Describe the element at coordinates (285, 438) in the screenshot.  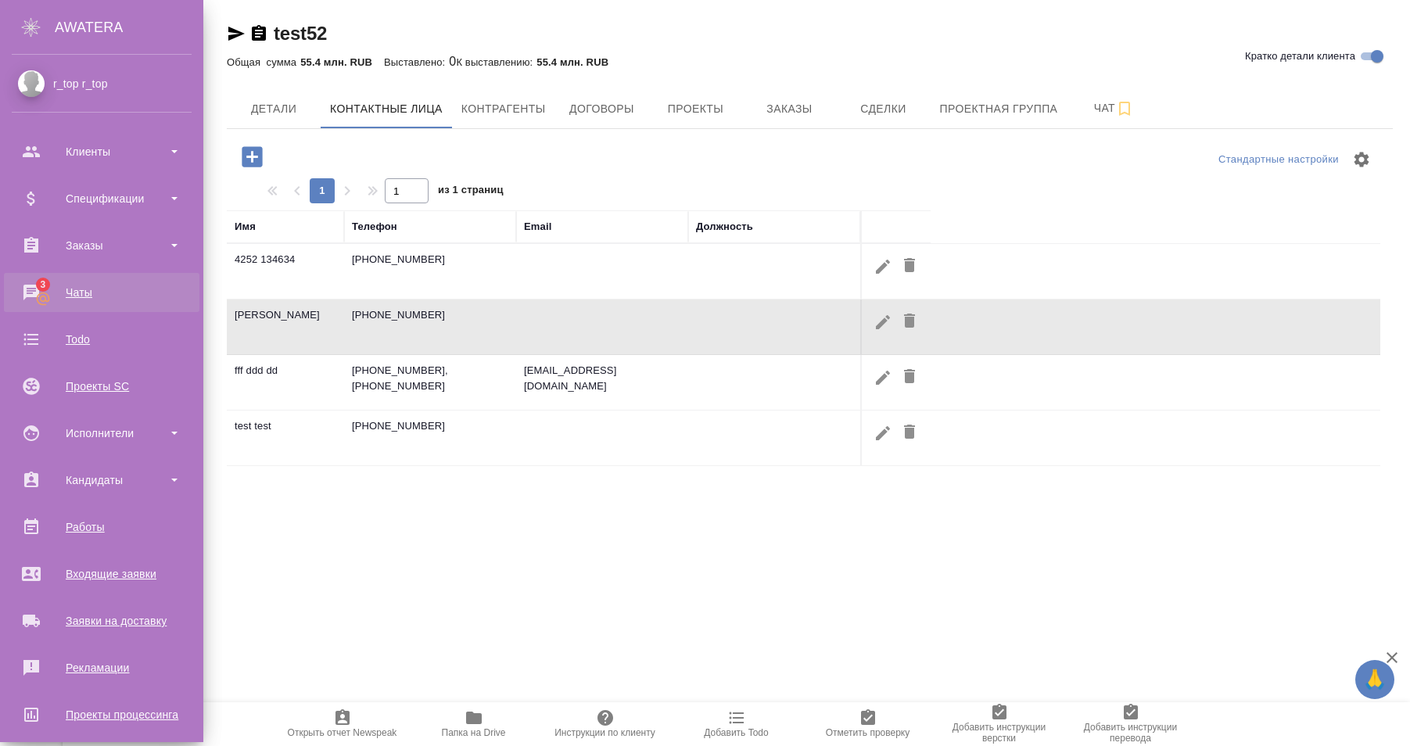
I see `td: test test` at that location.